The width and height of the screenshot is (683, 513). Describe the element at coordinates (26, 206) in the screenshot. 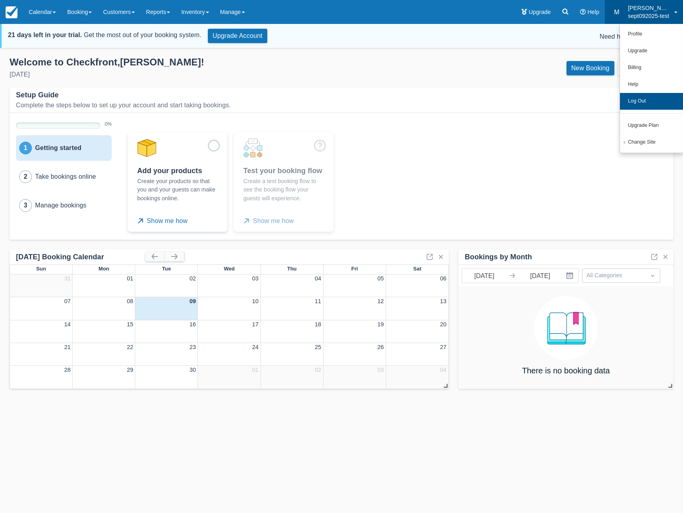

I see `div: 3` at that location.